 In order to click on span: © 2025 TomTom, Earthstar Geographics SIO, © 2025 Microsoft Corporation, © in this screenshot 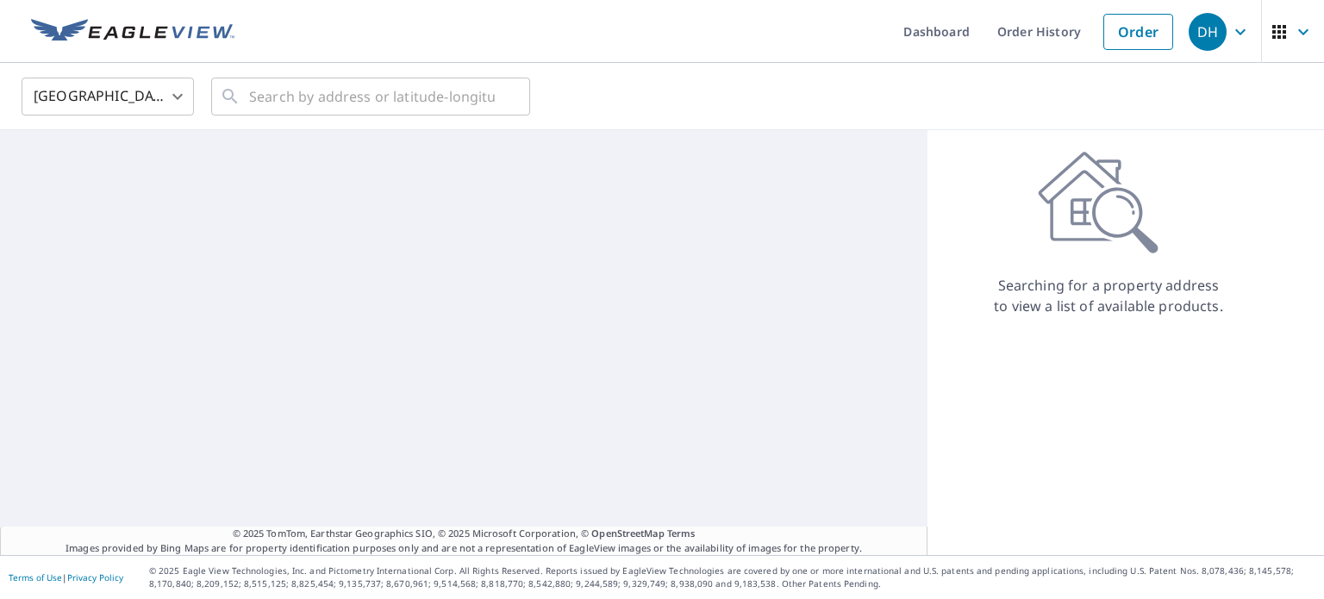, I will do `click(464, 534)`.